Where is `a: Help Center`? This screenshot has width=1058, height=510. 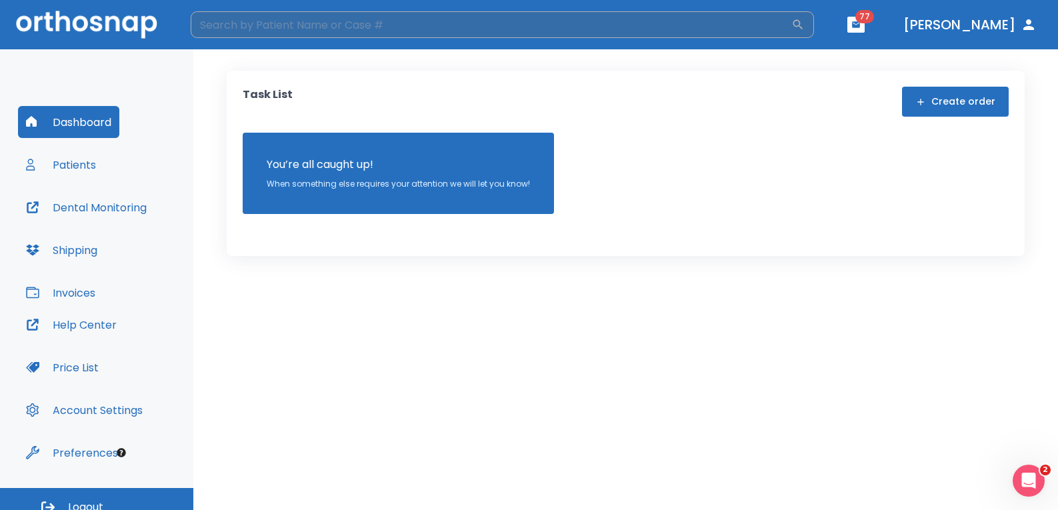 a: Help Center is located at coordinates (71, 325).